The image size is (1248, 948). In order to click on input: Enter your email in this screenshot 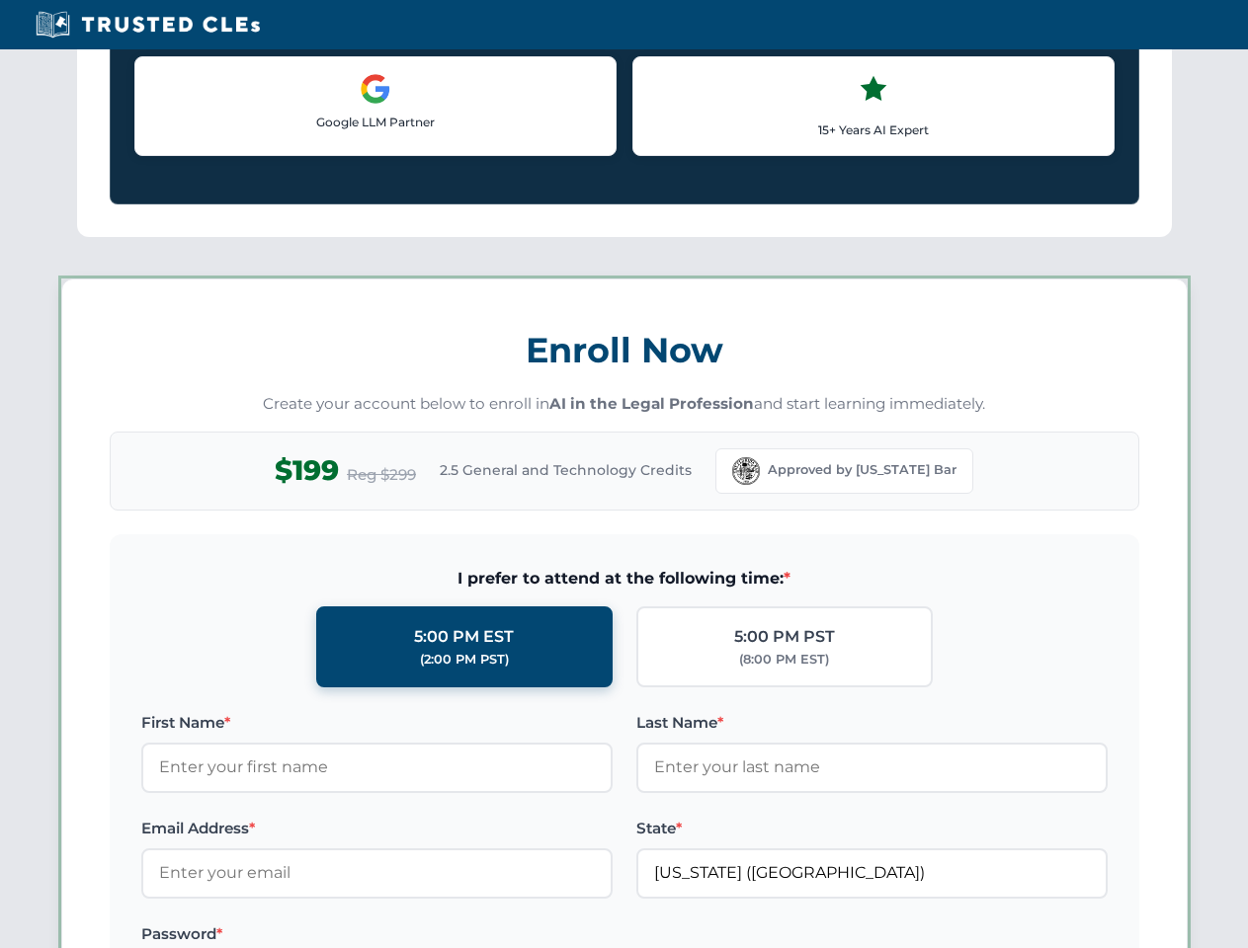, I will do `click(376, 873)`.